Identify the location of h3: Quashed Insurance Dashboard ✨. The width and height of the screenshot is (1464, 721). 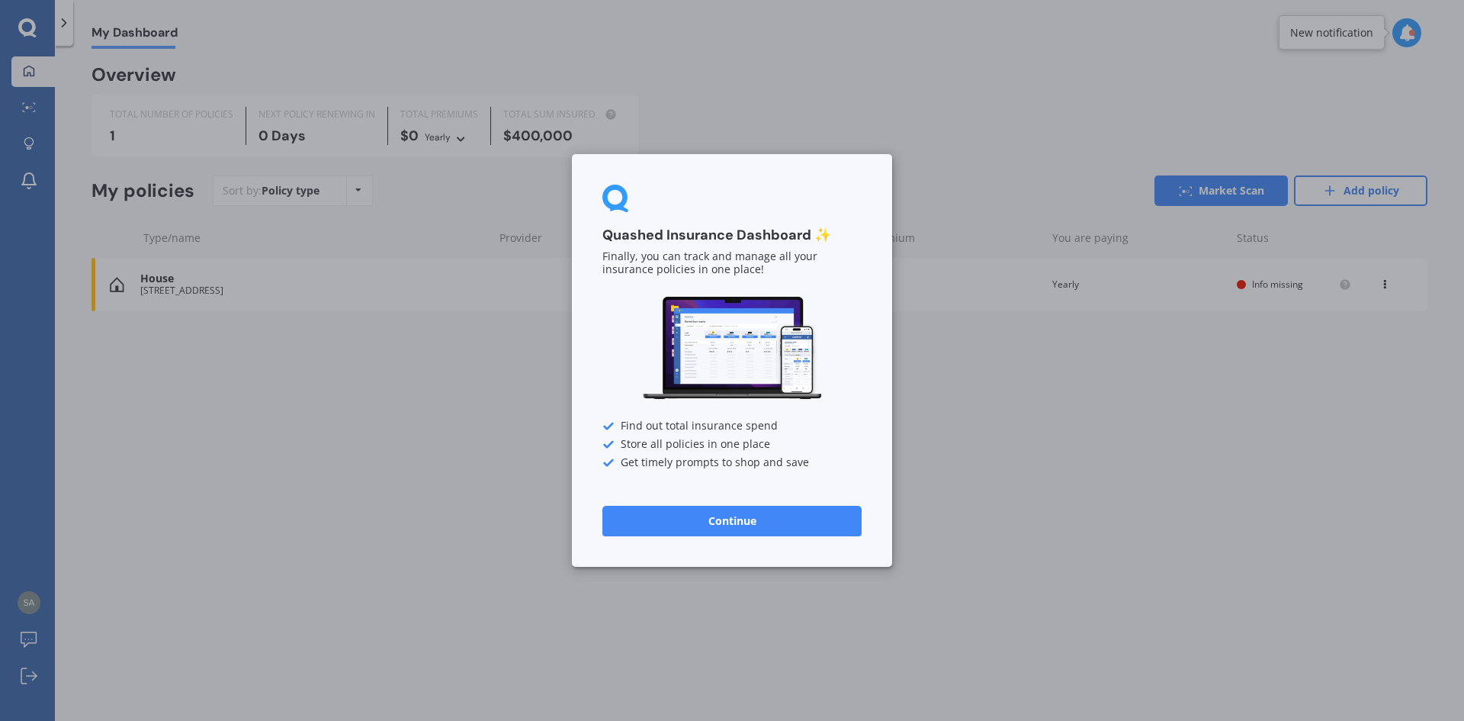
(732, 235).